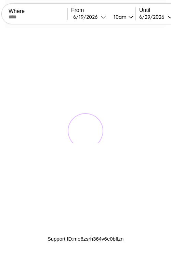  What do you see at coordinates (122, 17) in the screenshot?
I see `button: 10am` at bounding box center [122, 17].